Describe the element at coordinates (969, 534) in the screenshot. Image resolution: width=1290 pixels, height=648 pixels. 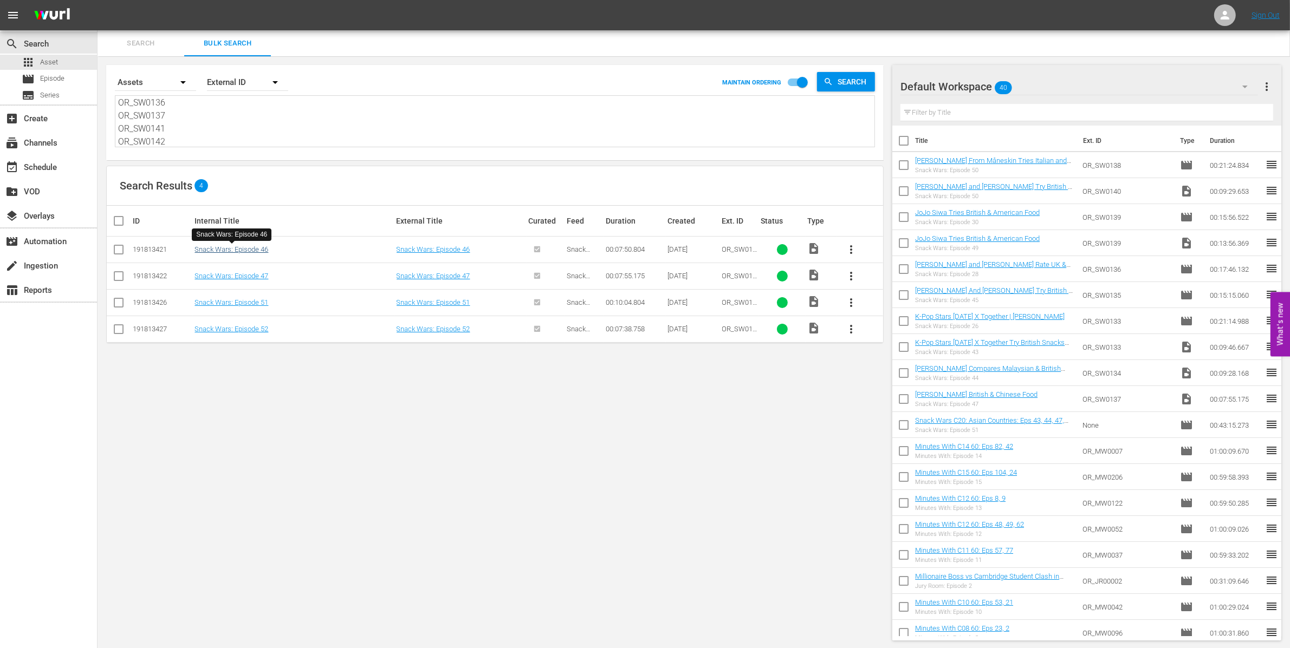
I see `div: Minutes With: Episode 12` at that location.